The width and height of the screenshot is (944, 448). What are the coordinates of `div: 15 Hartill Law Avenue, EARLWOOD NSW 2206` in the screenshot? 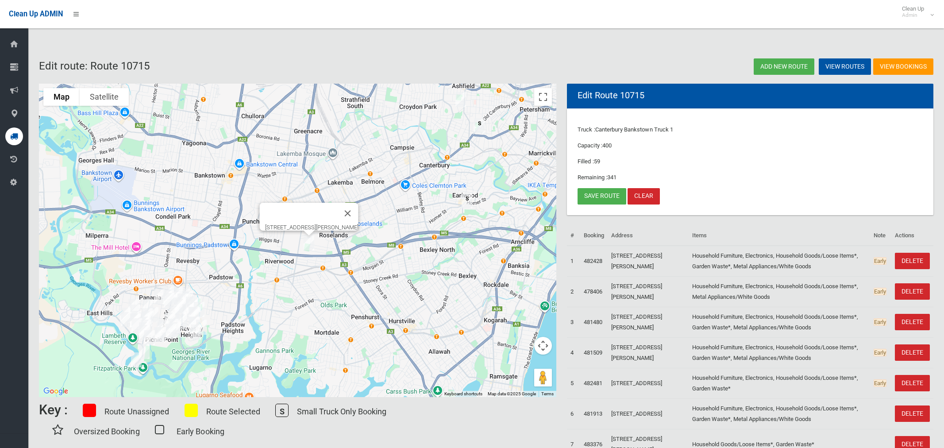 It's located at (467, 201).